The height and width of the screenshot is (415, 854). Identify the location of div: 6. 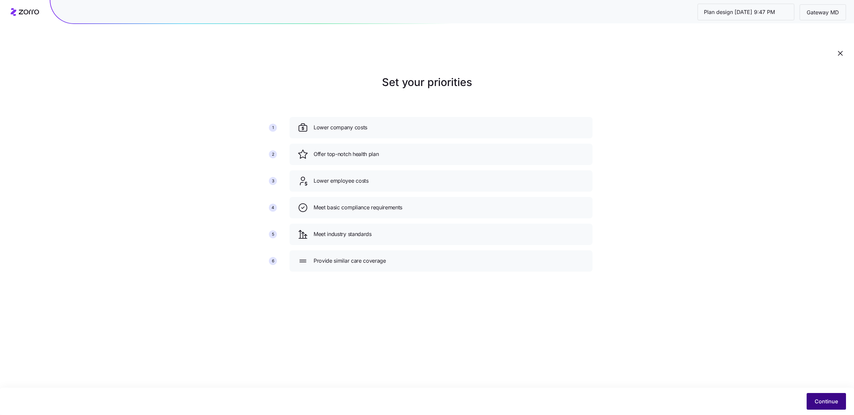
(273, 261).